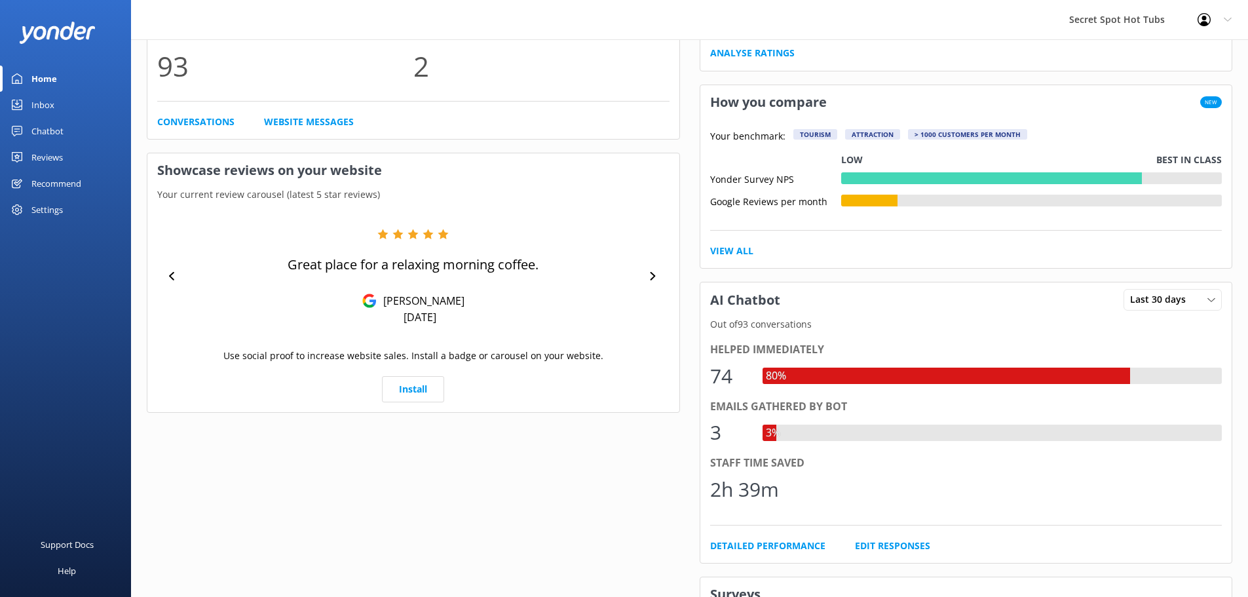  What do you see at coordinates (47, 210) in the screenshot?
I see `div: Settings` at bounding box center [47, 210].